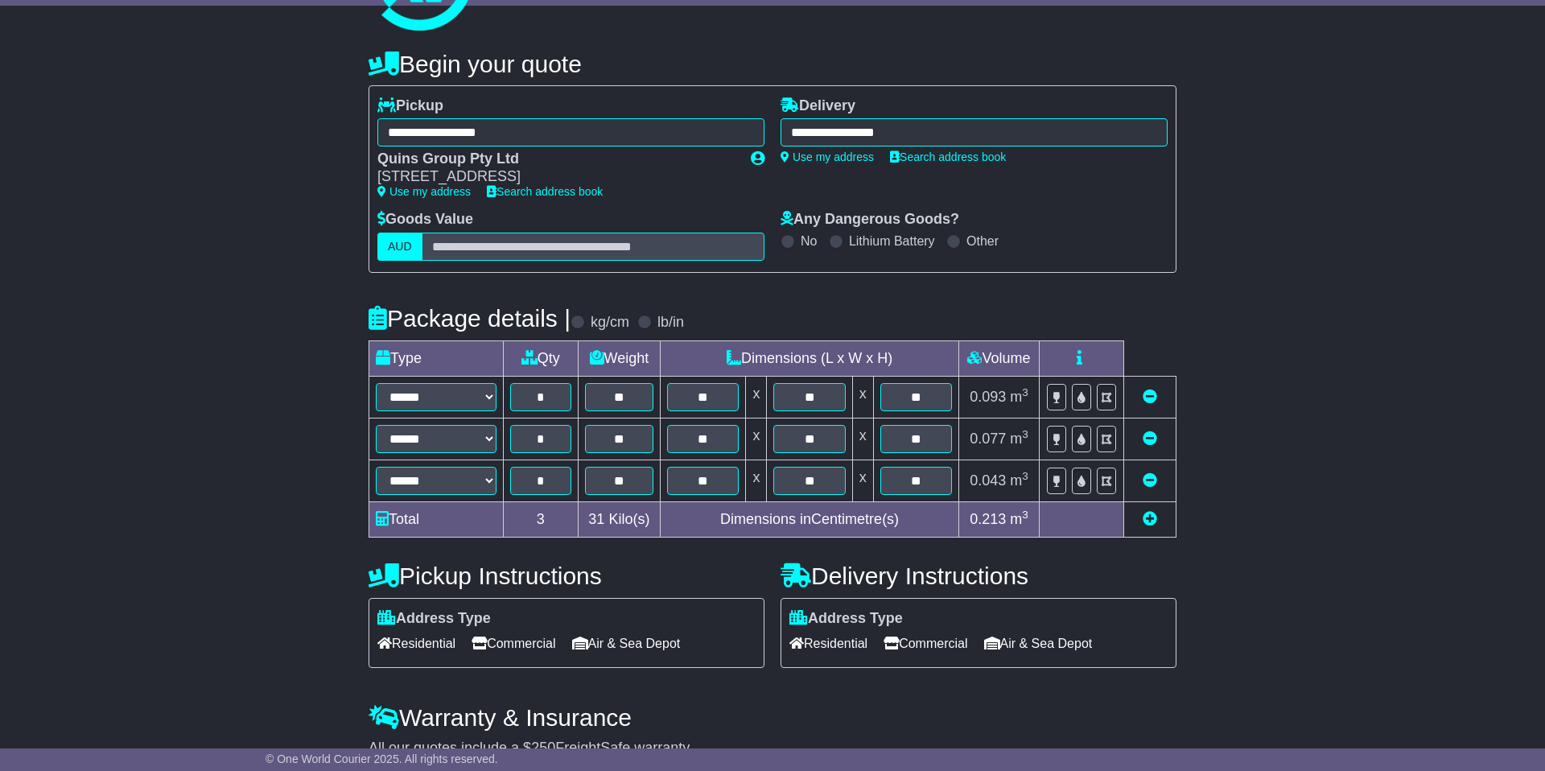 This screenshot has width=1545, height=771. What do you see at coordinates (982, 241) in the screenshot?
I see `label: Other` at bounding box center [982, 241].